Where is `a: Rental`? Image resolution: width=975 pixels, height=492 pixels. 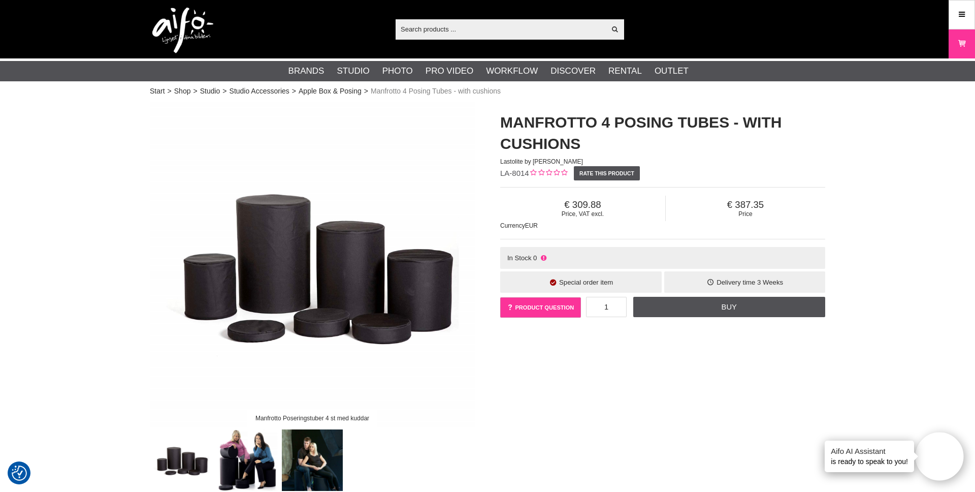
a: Rental is located at coordinates (625, 71).